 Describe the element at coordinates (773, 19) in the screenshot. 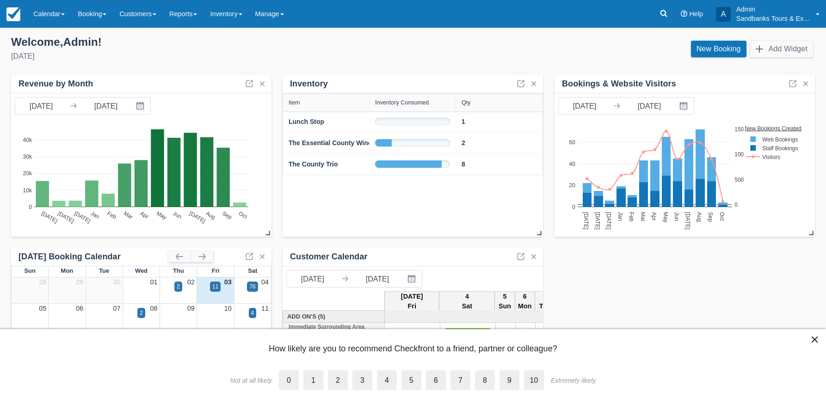

I see `p: Sandbanks Tours & Experiences` at that location.